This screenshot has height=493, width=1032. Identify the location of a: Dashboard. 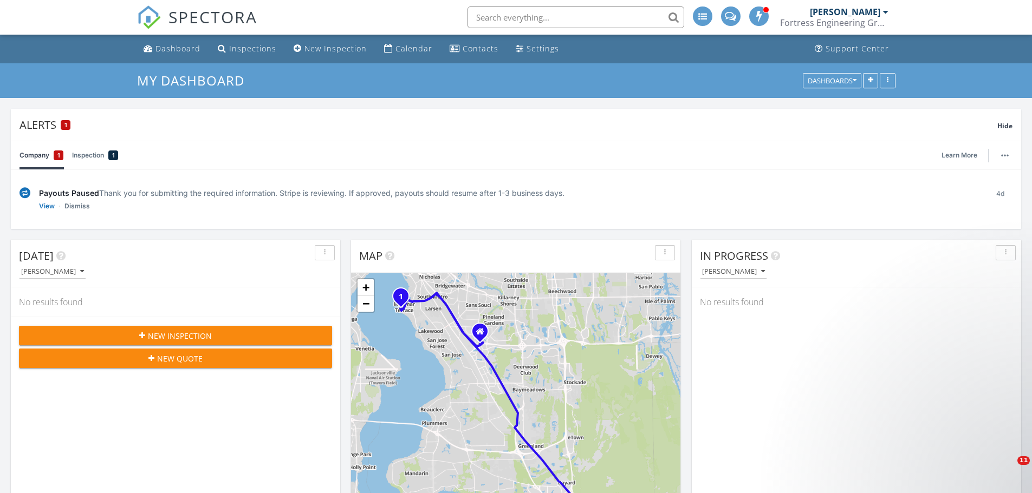
(172, 49).